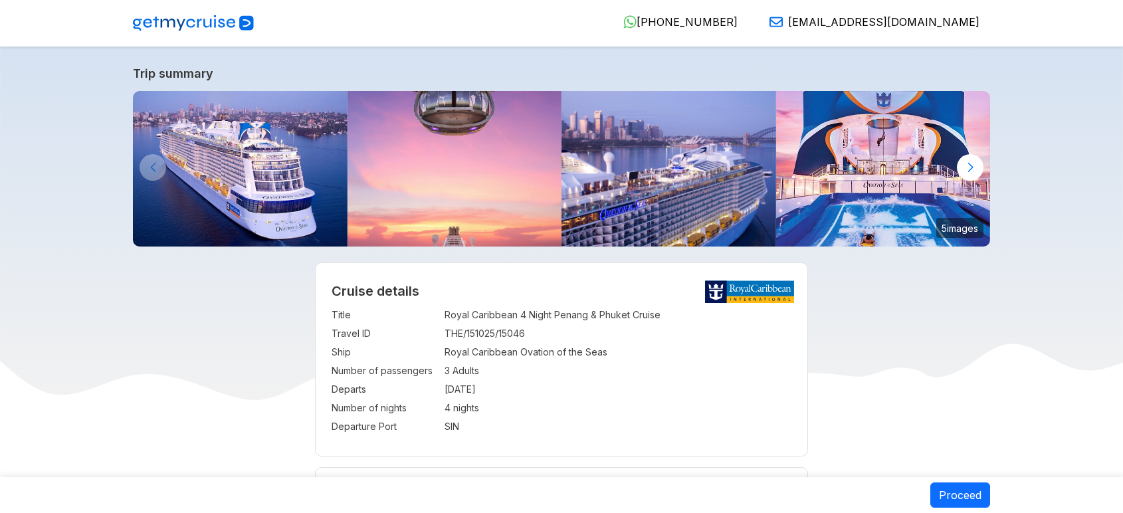  I want to click on img: ovation-of-the-seas-departing-from-sydney.jpg, so click(669, 169).